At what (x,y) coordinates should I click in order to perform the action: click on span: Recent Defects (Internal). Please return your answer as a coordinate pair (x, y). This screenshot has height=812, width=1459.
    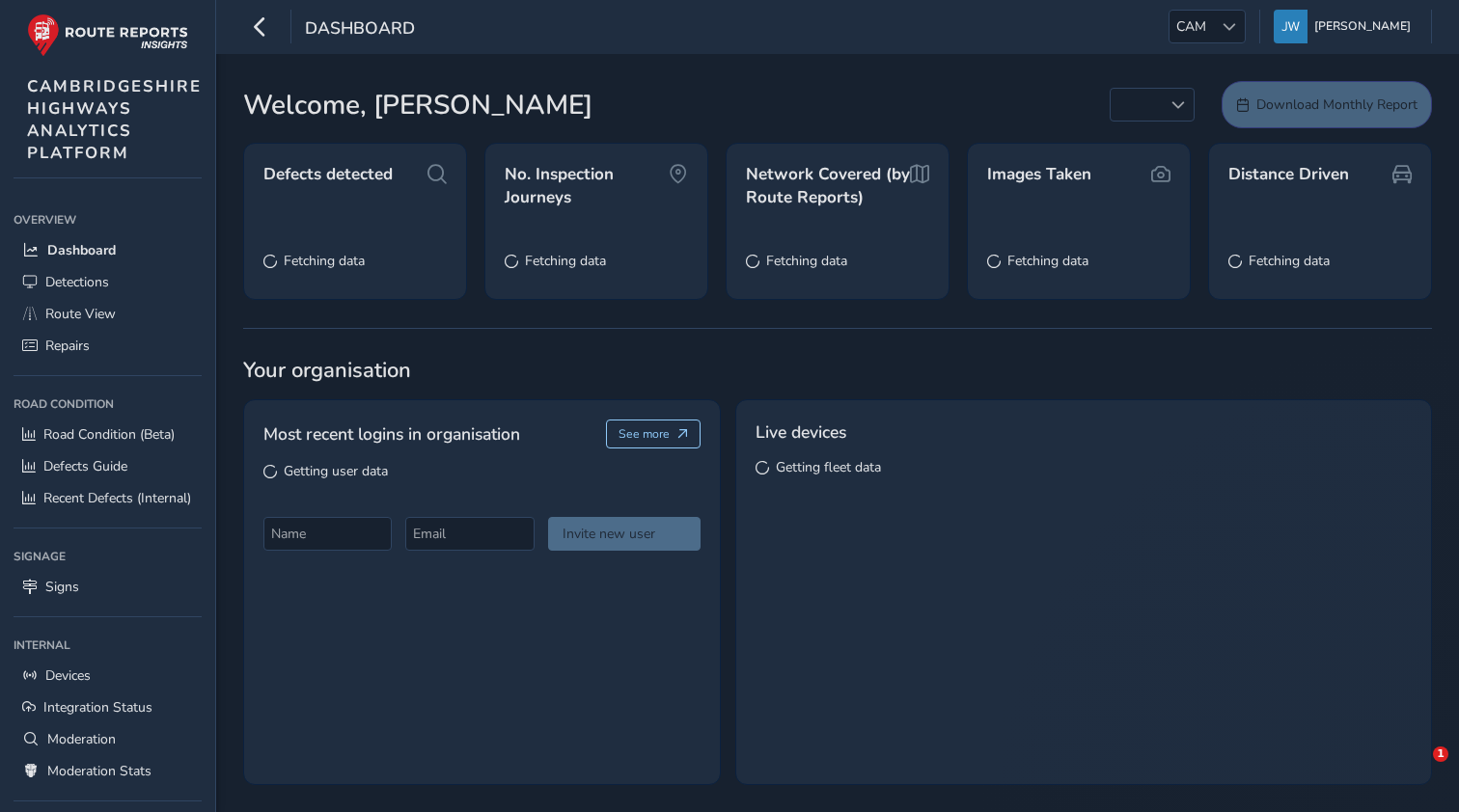
    Looking at the image, I should click on (117, 497).